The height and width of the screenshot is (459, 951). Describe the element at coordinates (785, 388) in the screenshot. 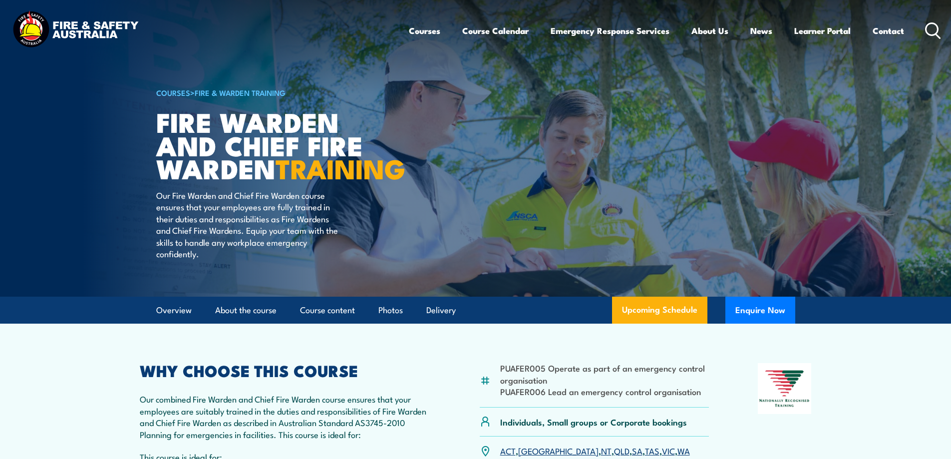

I see `img: Nationally Recognised Training logo.` at that location.